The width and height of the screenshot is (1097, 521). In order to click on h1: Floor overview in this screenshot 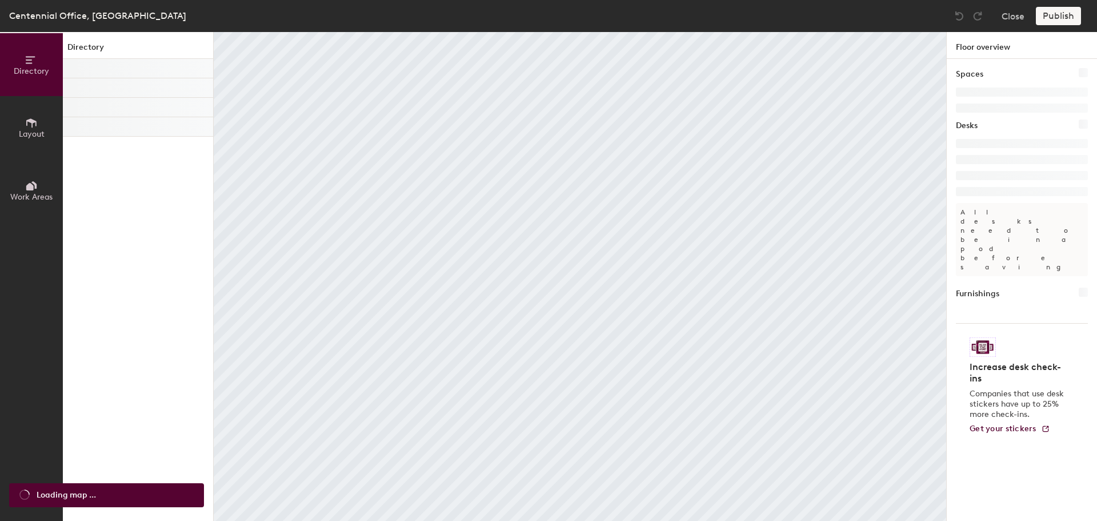, I will do `click(1022, 45)`.